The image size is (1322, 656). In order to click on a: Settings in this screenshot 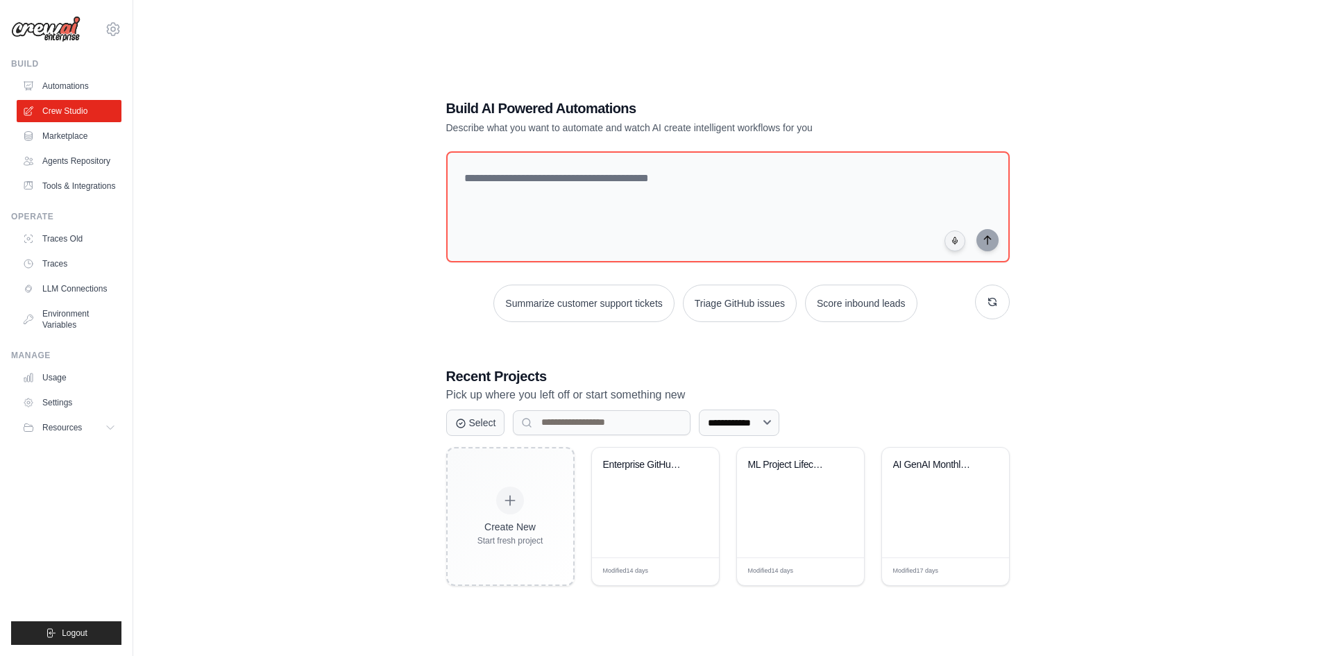, I will do `click(69, 403)`.